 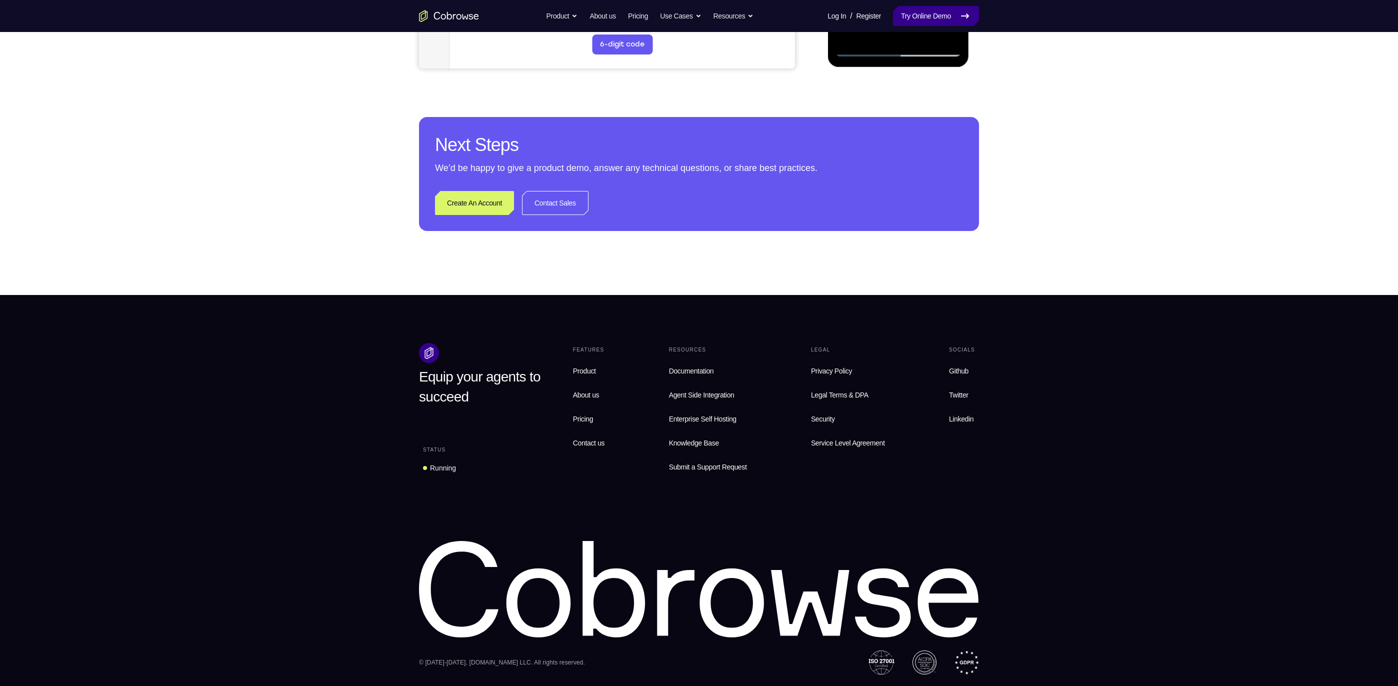 I want to click on label: demo_id, so click(x=214, y=38).